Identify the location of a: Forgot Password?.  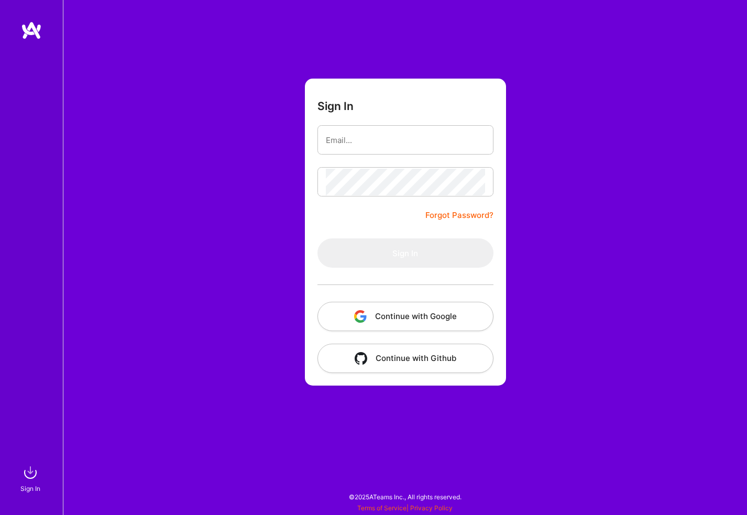
(459, 215).